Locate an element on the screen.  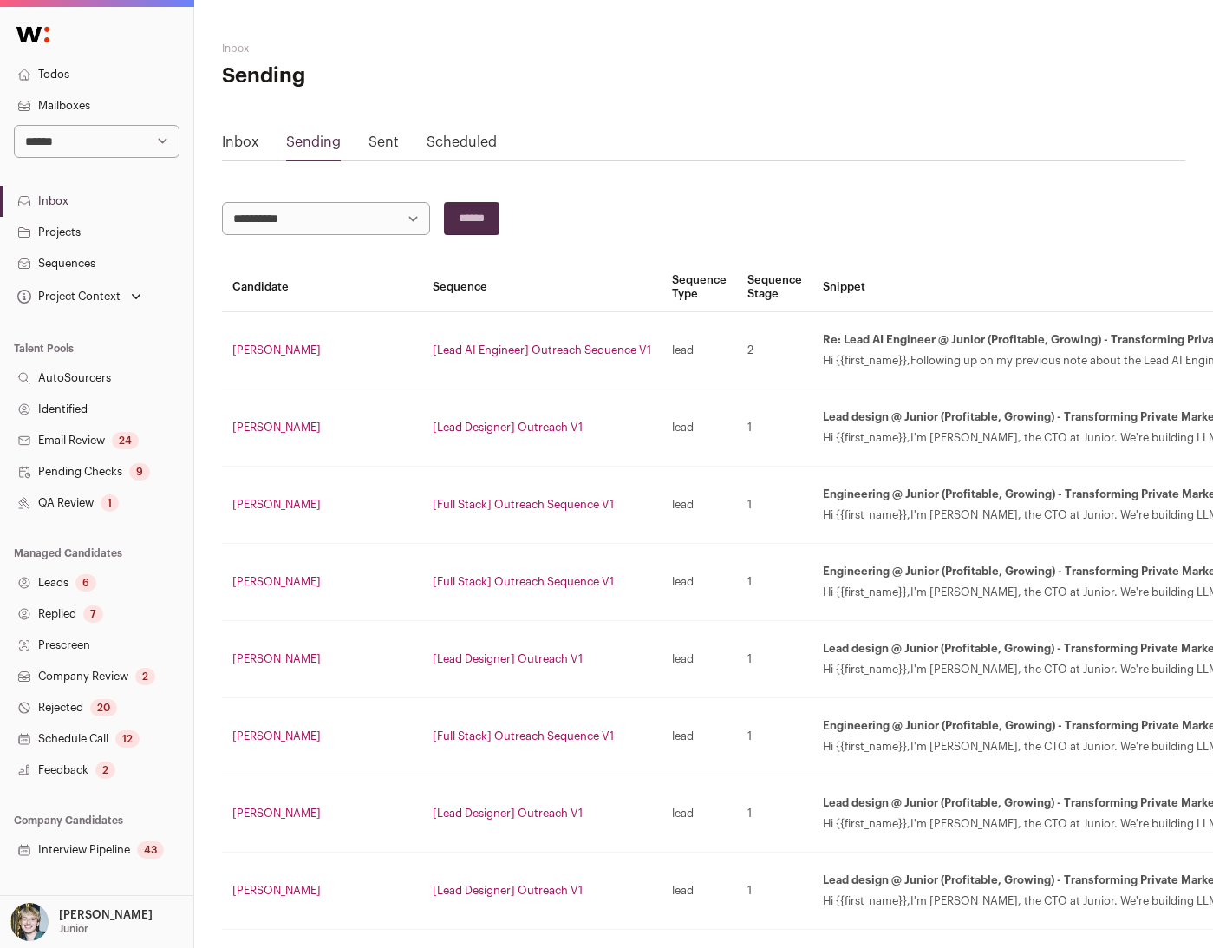
div: 24 is located at coordinates (125, 440).